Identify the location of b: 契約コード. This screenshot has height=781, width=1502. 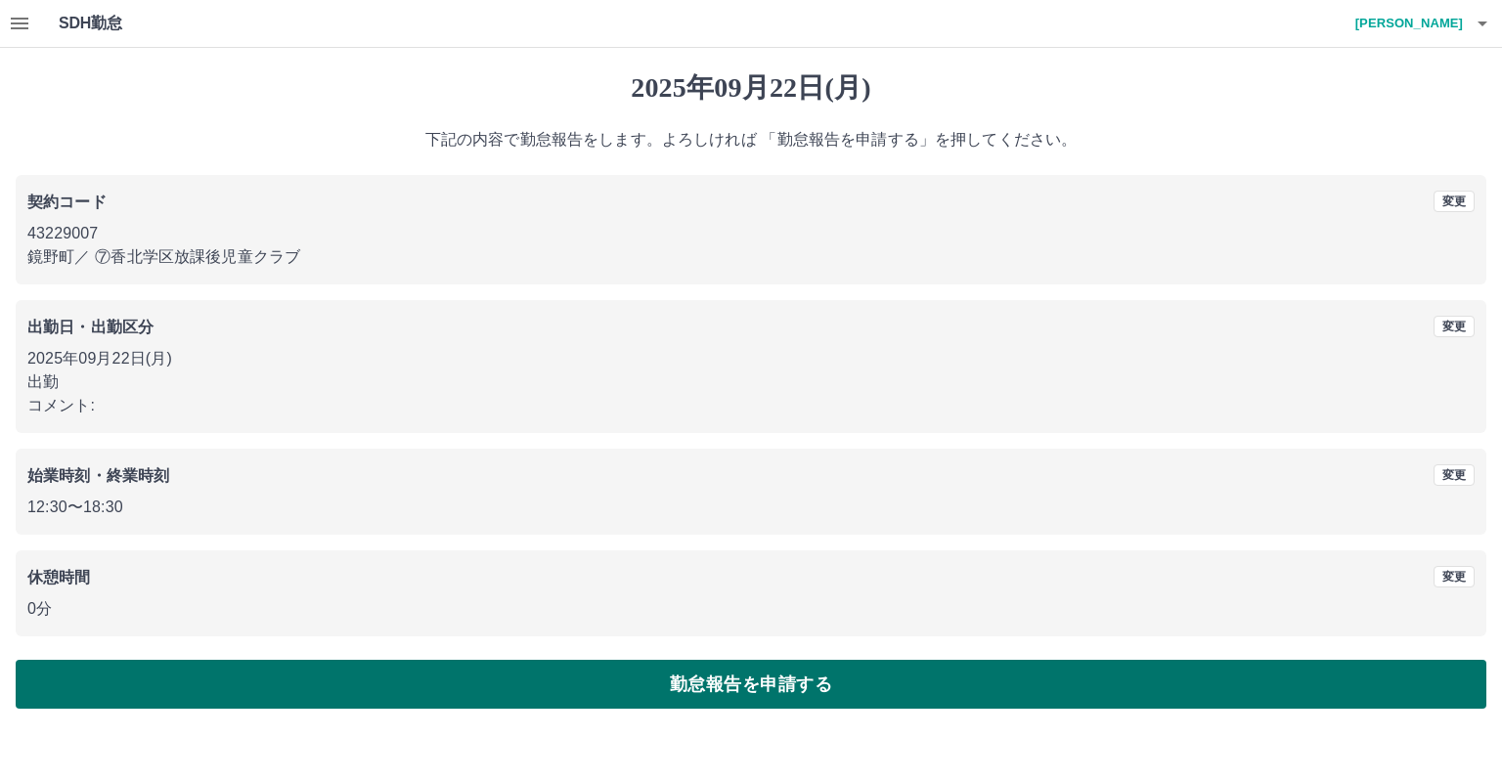
(67, 201).